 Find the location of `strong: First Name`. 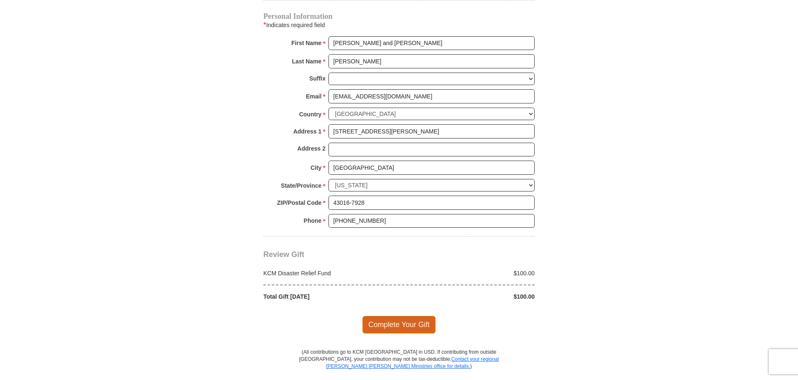

strong: First Name is located at coordinates (306, 43).